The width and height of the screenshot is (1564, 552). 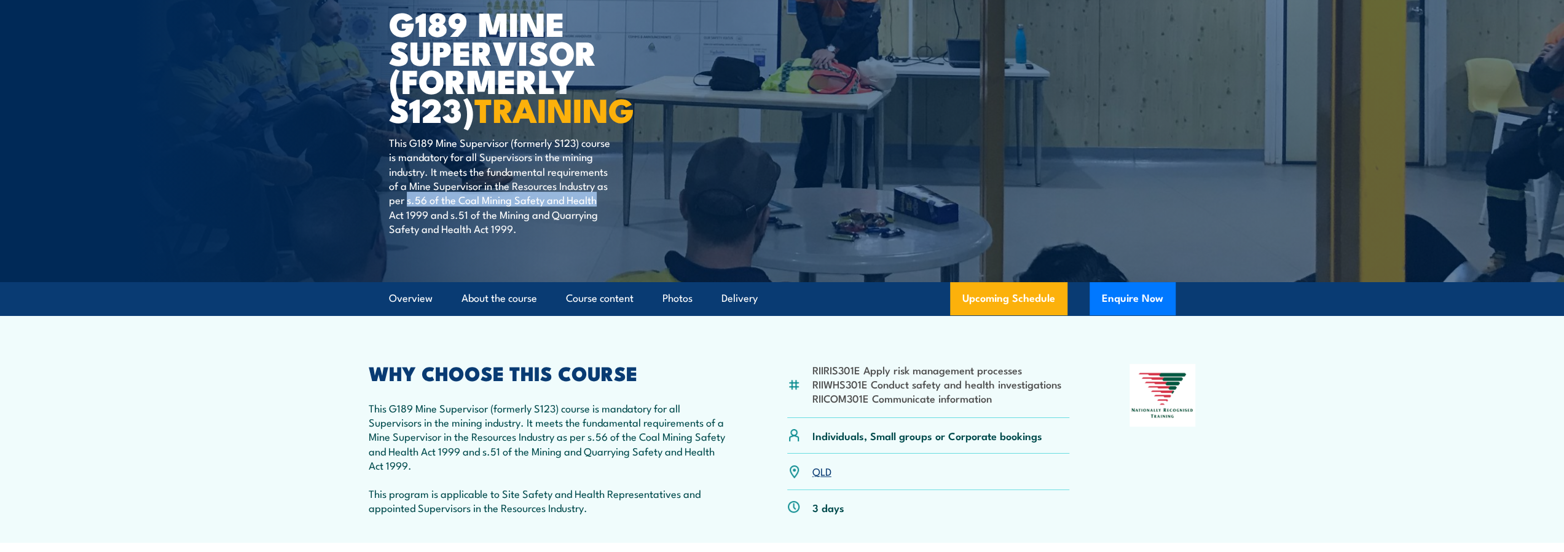 What do you see at coordinates (554, 108) in the screenshot?
I see `strong: TRAINING` at bounding box center [554, 108].